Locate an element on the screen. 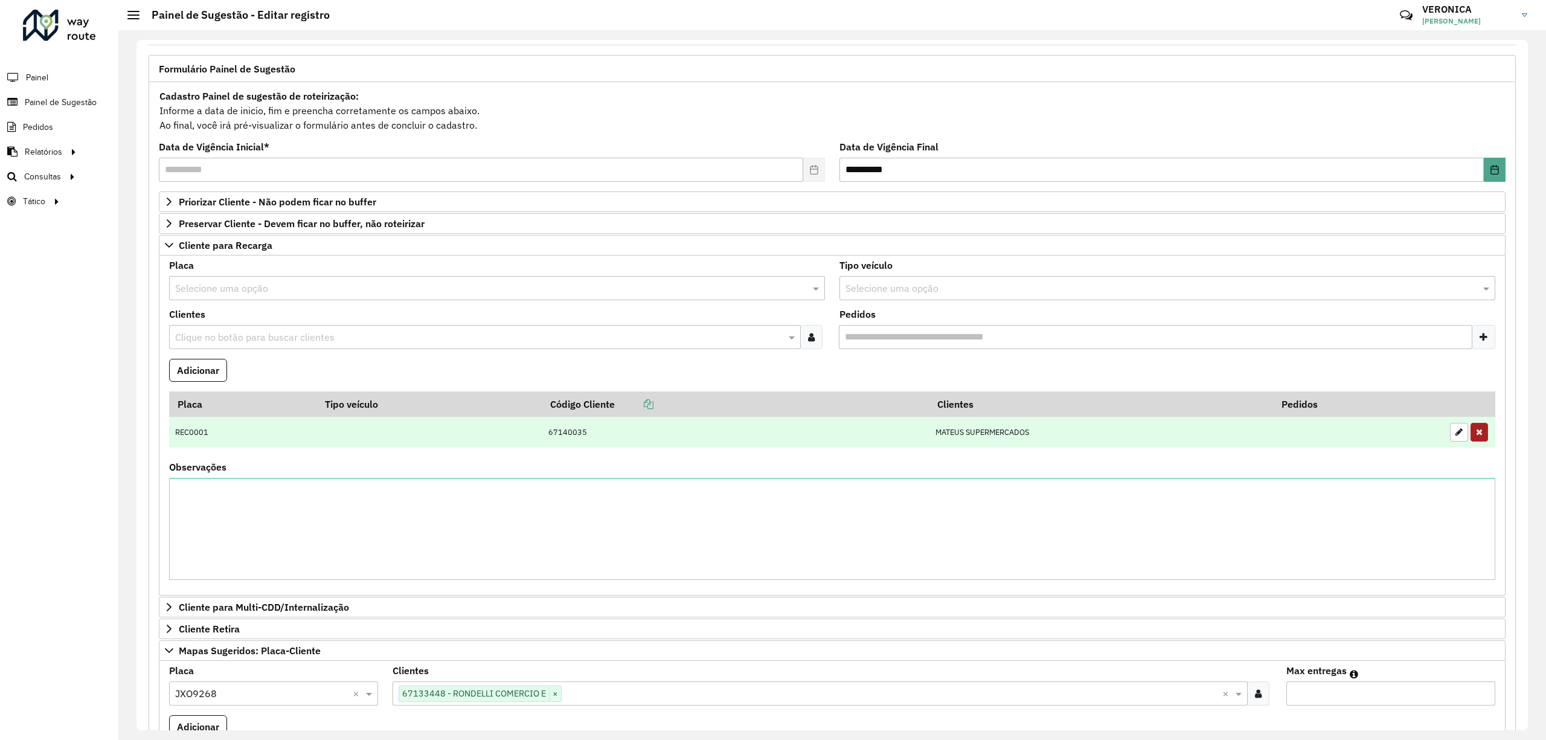 This screenshot has width=1546, height=740. th: Clientes is located at coordinates (1101, 404).